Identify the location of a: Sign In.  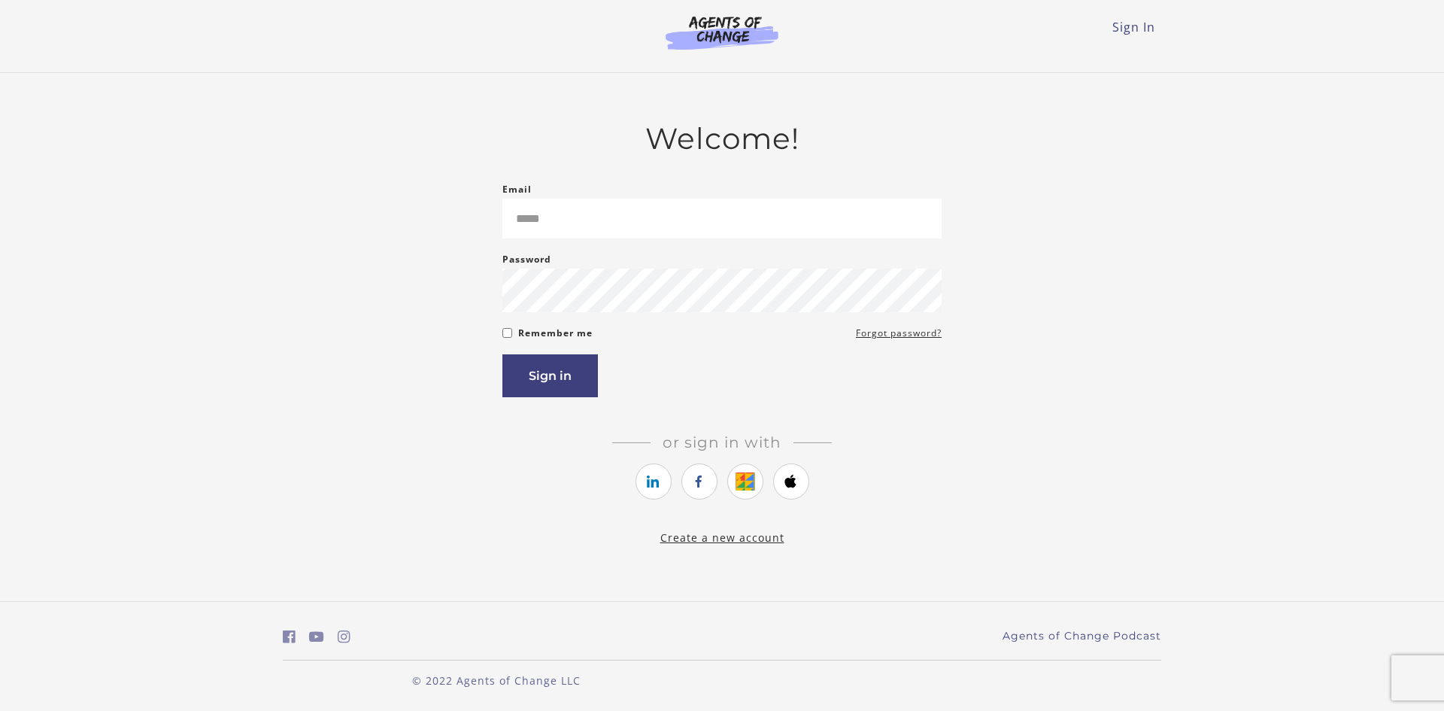
(1134, 27).